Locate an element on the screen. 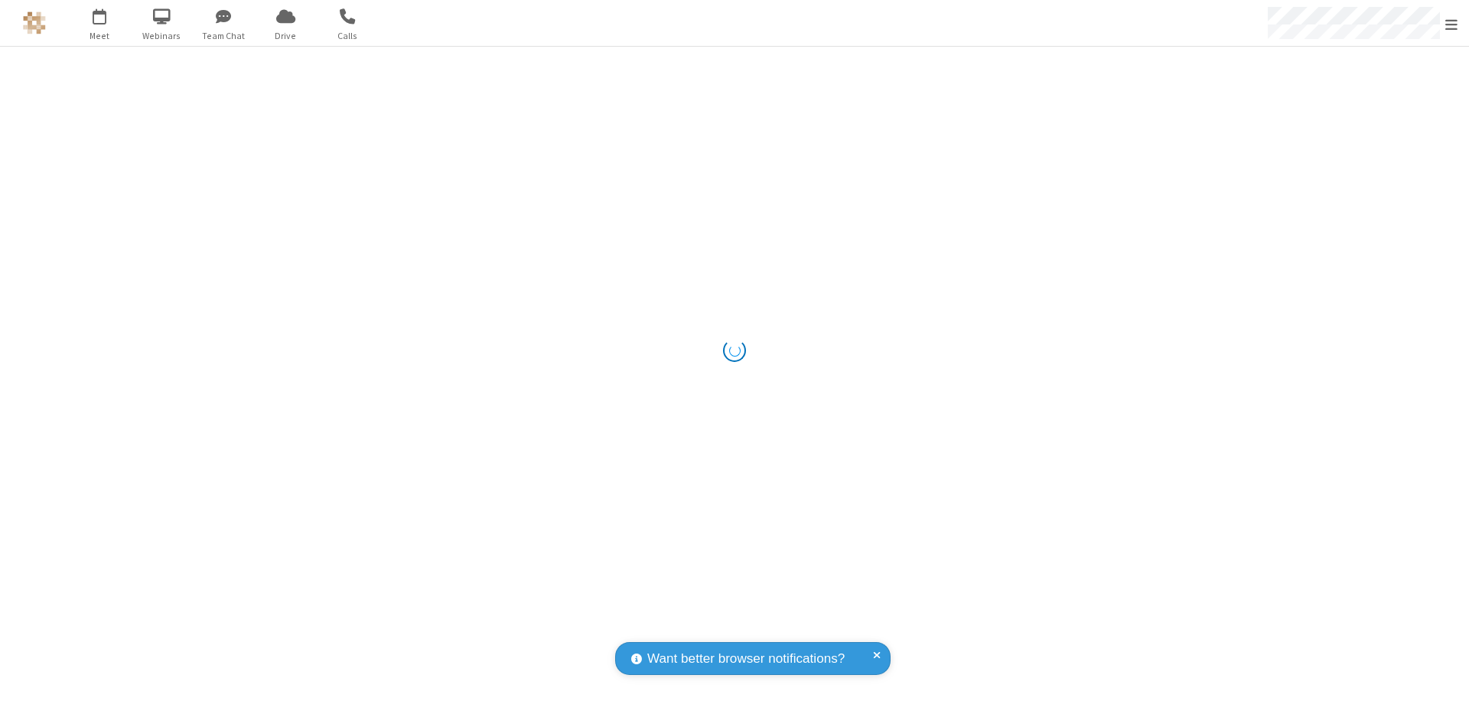 Image resolution: width=1469 pixels, height=701 pixels. span: Calls is located at coordinates (347, 36).